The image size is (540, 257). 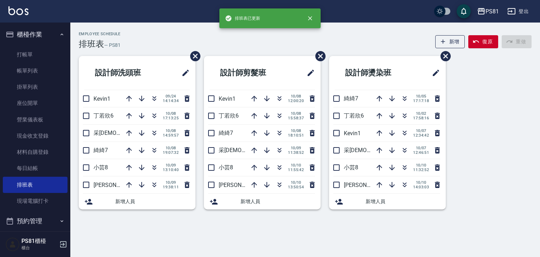 What do you see at coordinates (170, 100) in the screenshot?
I see `span: 14:14:34` at bounding box center [170, 100].